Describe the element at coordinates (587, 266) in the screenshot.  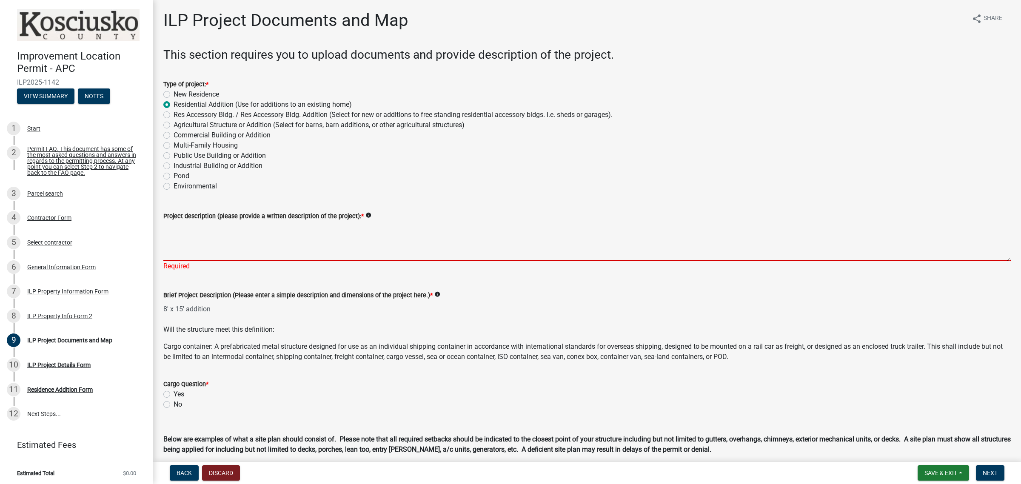
I see `div: Required` at that location.